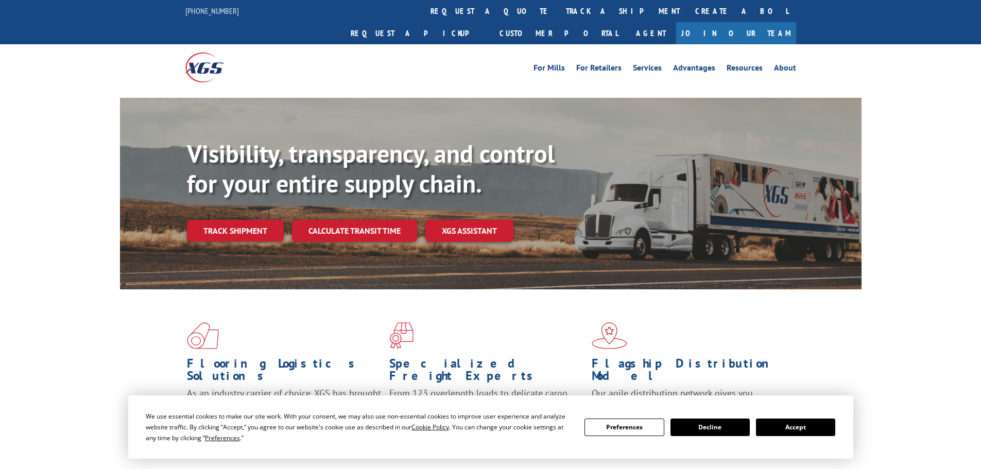 This screenshot has width=981, height=469. What do you see at coordinates (417, 33) in the screenshot?
I see `a: Request a pickup` at bounding box center [417, 33].